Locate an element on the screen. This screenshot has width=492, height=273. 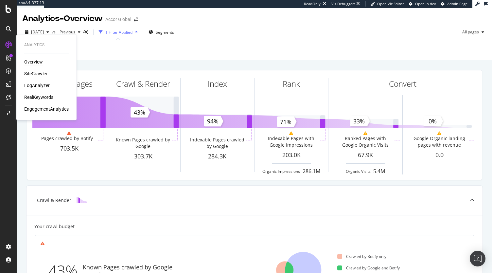
span: 2025 Aug. 20th is located at coordinates (37, 32).